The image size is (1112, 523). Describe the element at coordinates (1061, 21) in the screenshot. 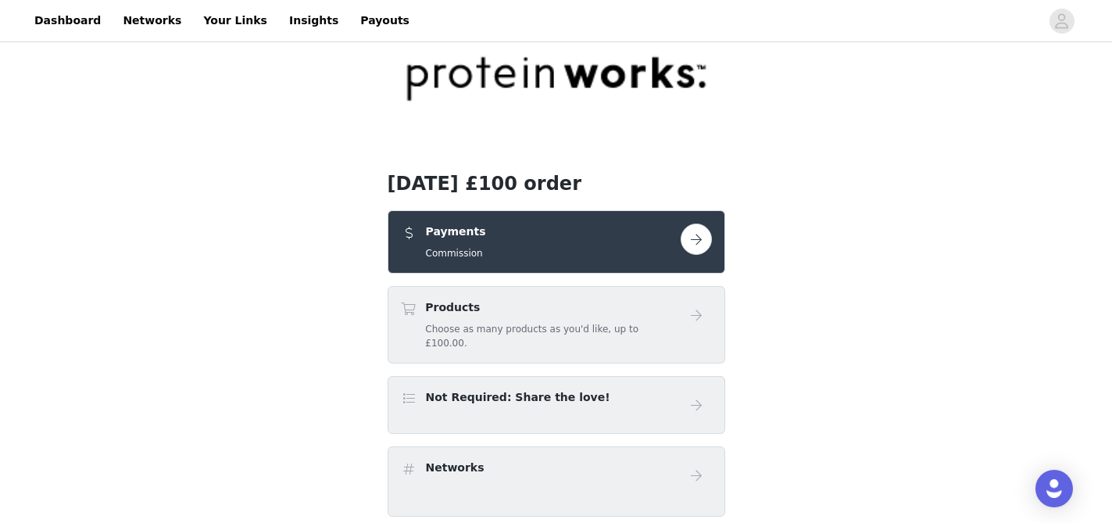

I see `div: avatar` at that location.